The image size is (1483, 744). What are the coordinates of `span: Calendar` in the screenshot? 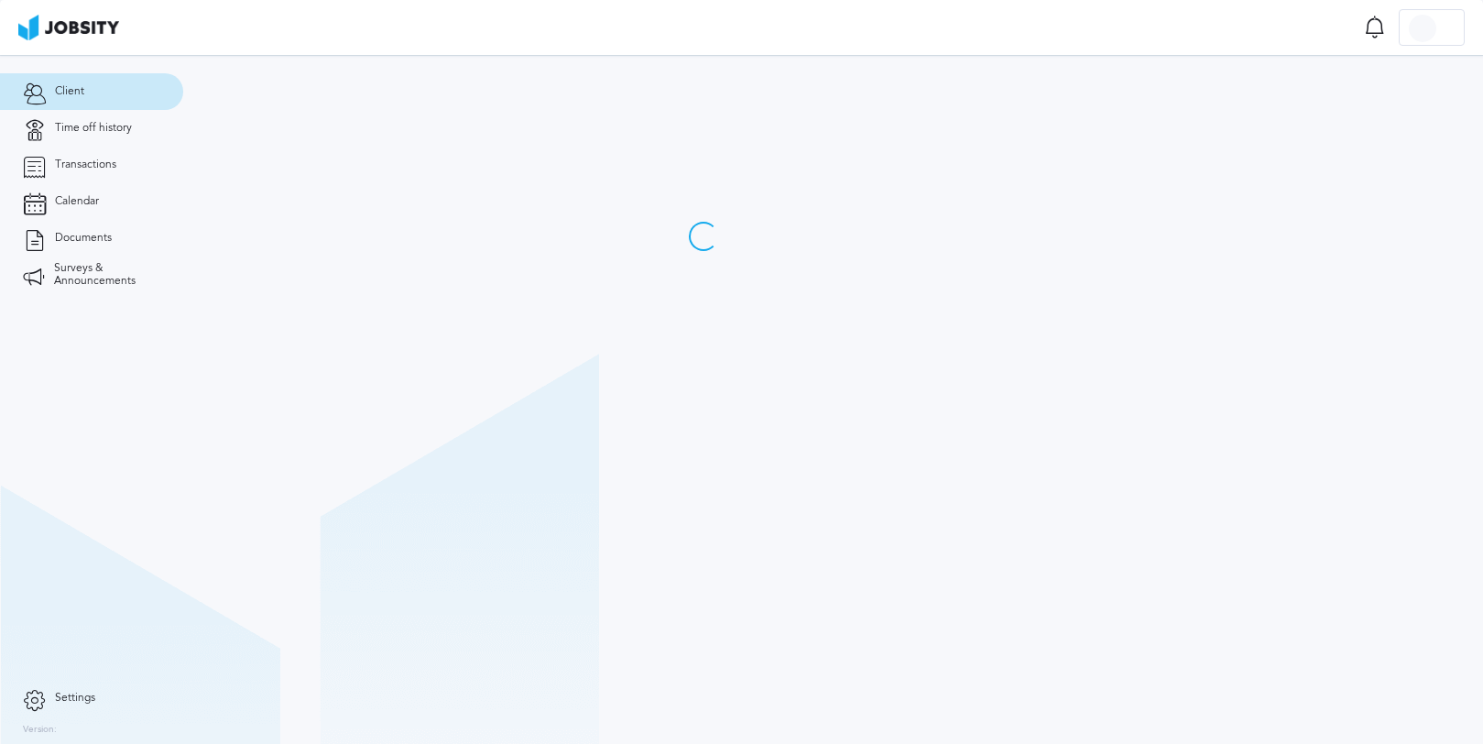 It's located at (77, 201).